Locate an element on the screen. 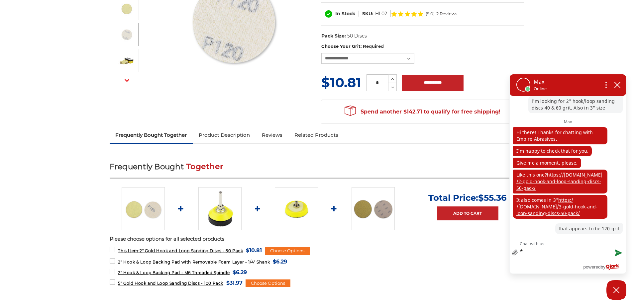 The image size is (633, 305). a: Product Description is located at coordinates (224, 135).